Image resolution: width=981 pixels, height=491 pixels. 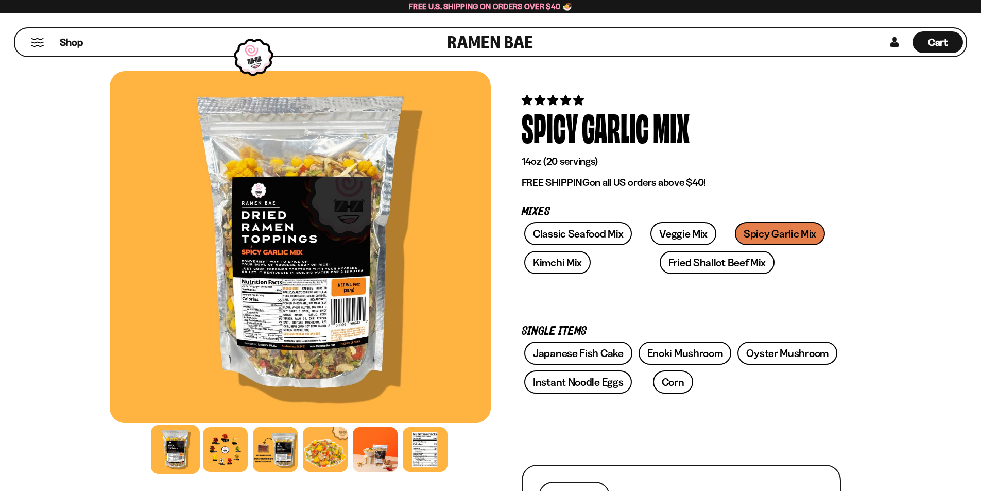 What do you see at coordinates (490, 6) in the screenshot?
I see `span: Free U.S. Shipping on Orders over $40 🍜` at bounding box center [490, 6].